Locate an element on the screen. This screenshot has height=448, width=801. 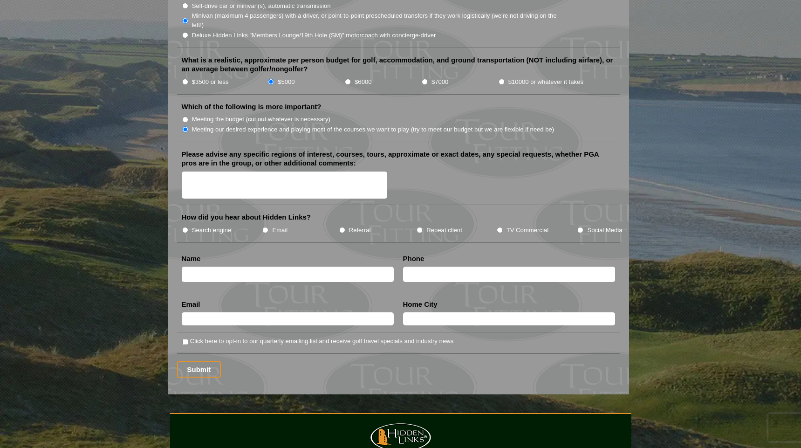
label: Meeting our desired experience and playing most of the courses we want to play (try to meet our b... is located at coordinates (373, 129).